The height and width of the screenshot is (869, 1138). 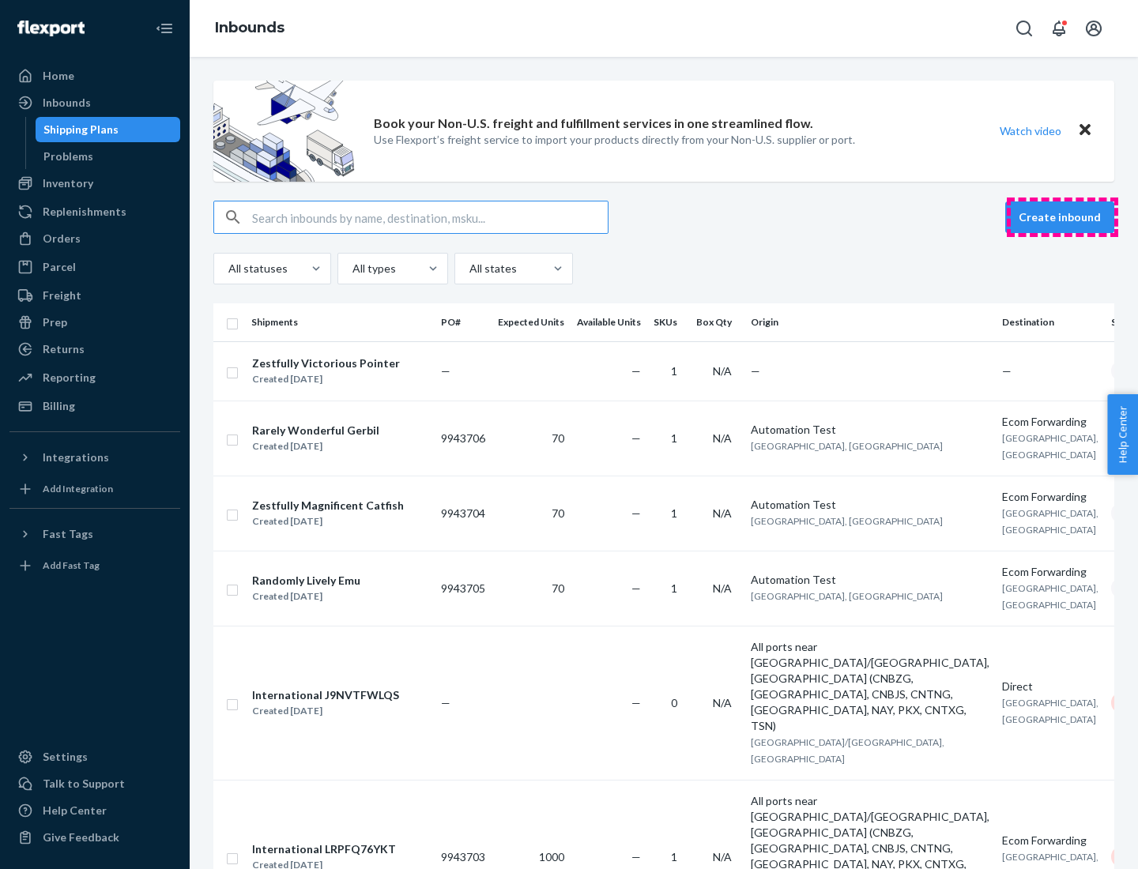 What do you see at coordinates (1050, 322) in the screenshot?
I see `th: Destination` at bounding box center [1050, 322].